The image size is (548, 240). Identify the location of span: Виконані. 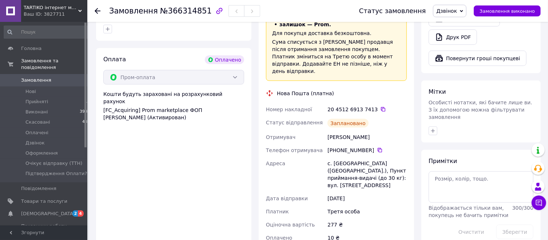
(37, 112).